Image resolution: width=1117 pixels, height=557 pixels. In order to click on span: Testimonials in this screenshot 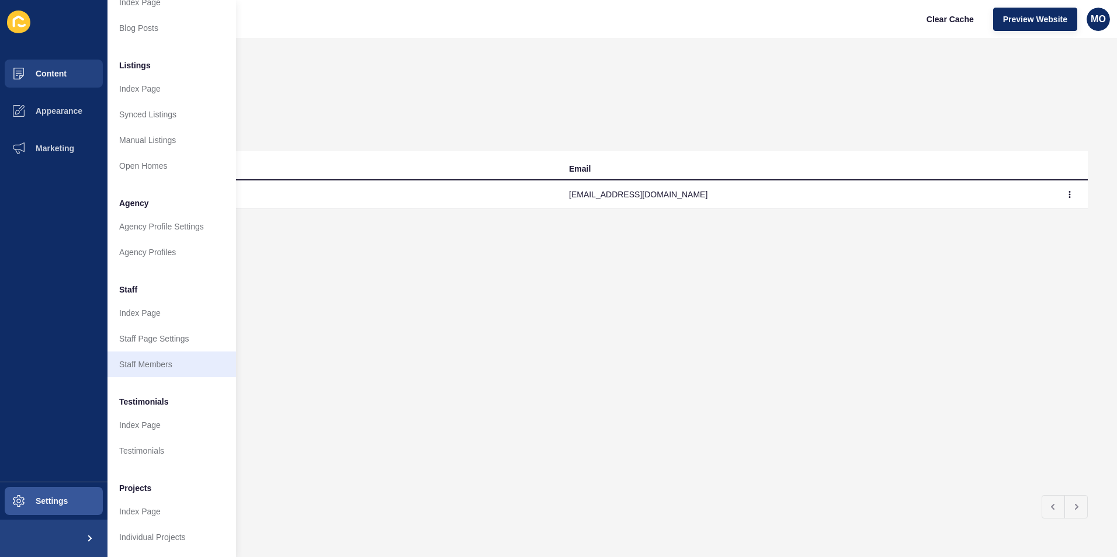, I will do `click(144, 402)`.